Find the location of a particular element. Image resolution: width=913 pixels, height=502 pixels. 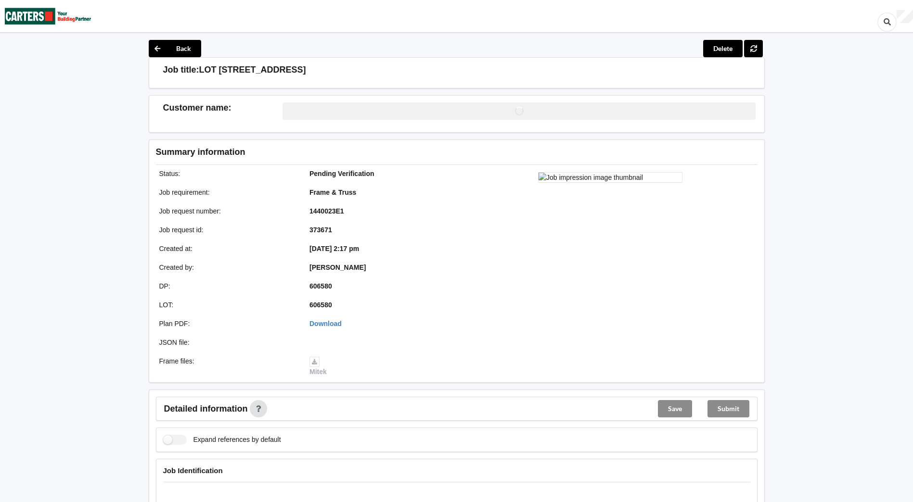

b: 1440023E1 is located at coordinates (327, 211).